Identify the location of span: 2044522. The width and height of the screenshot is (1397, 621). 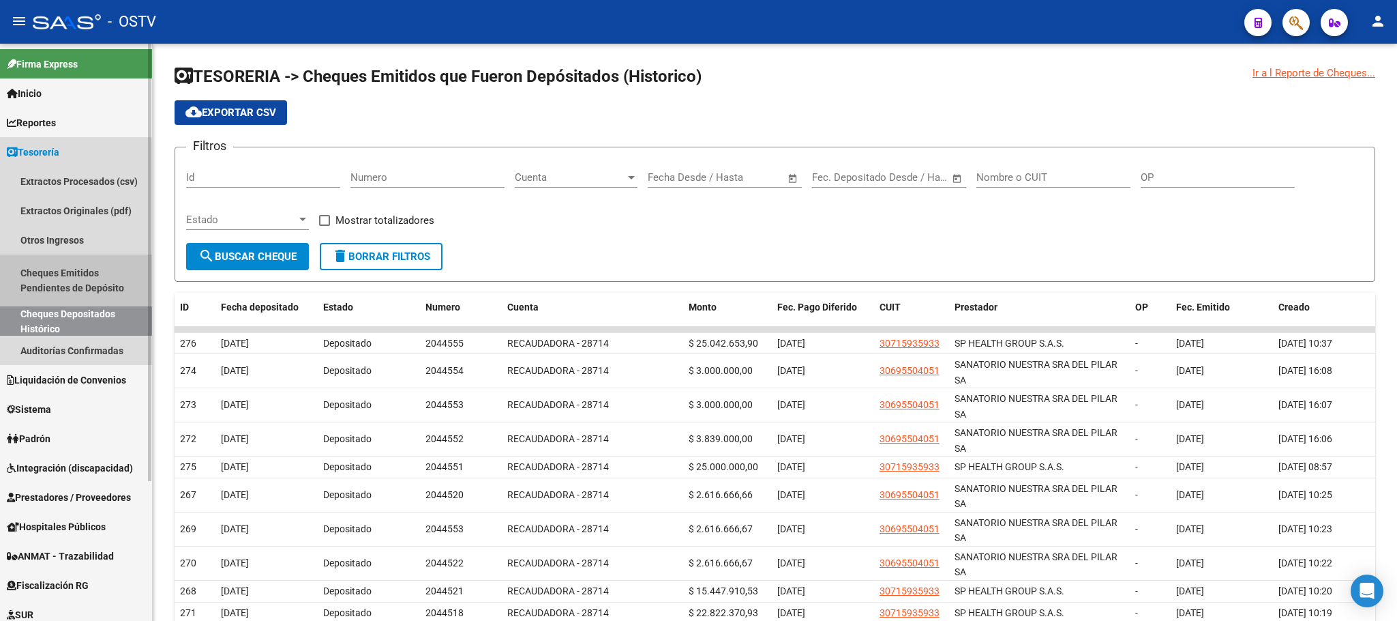
(445, 563).